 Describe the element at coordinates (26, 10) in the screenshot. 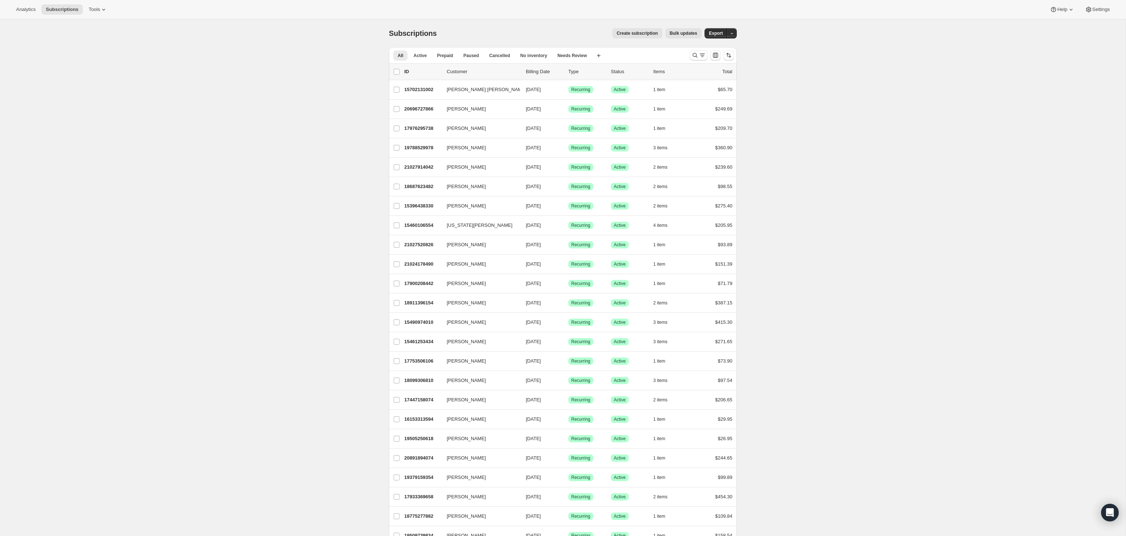

I see `span: Analytics` at that location.